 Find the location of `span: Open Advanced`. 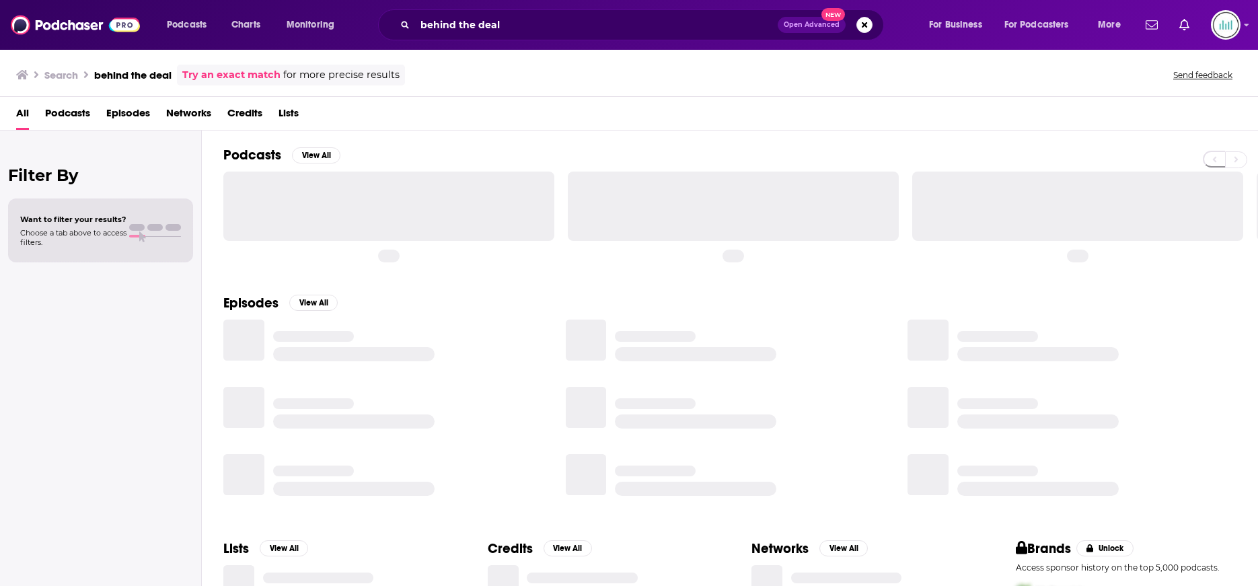

span: Open Advanced is located at coordinates (811, 25).